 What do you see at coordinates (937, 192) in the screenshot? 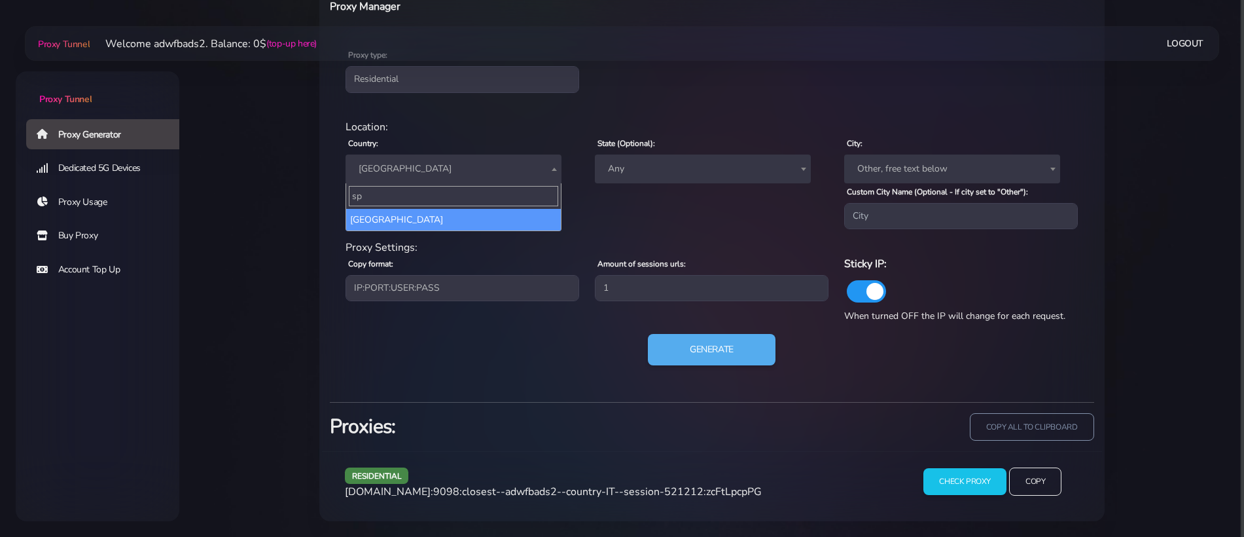
I see `label: Custom City Name (Optional - If city set to "Other"):` at bounding box center [937, 192].